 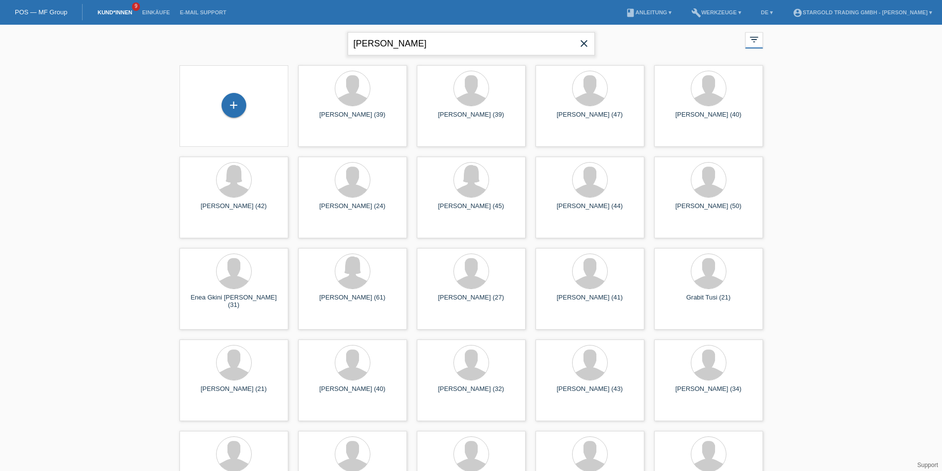 I want to click on span: 9, so click(x=136, y=6).